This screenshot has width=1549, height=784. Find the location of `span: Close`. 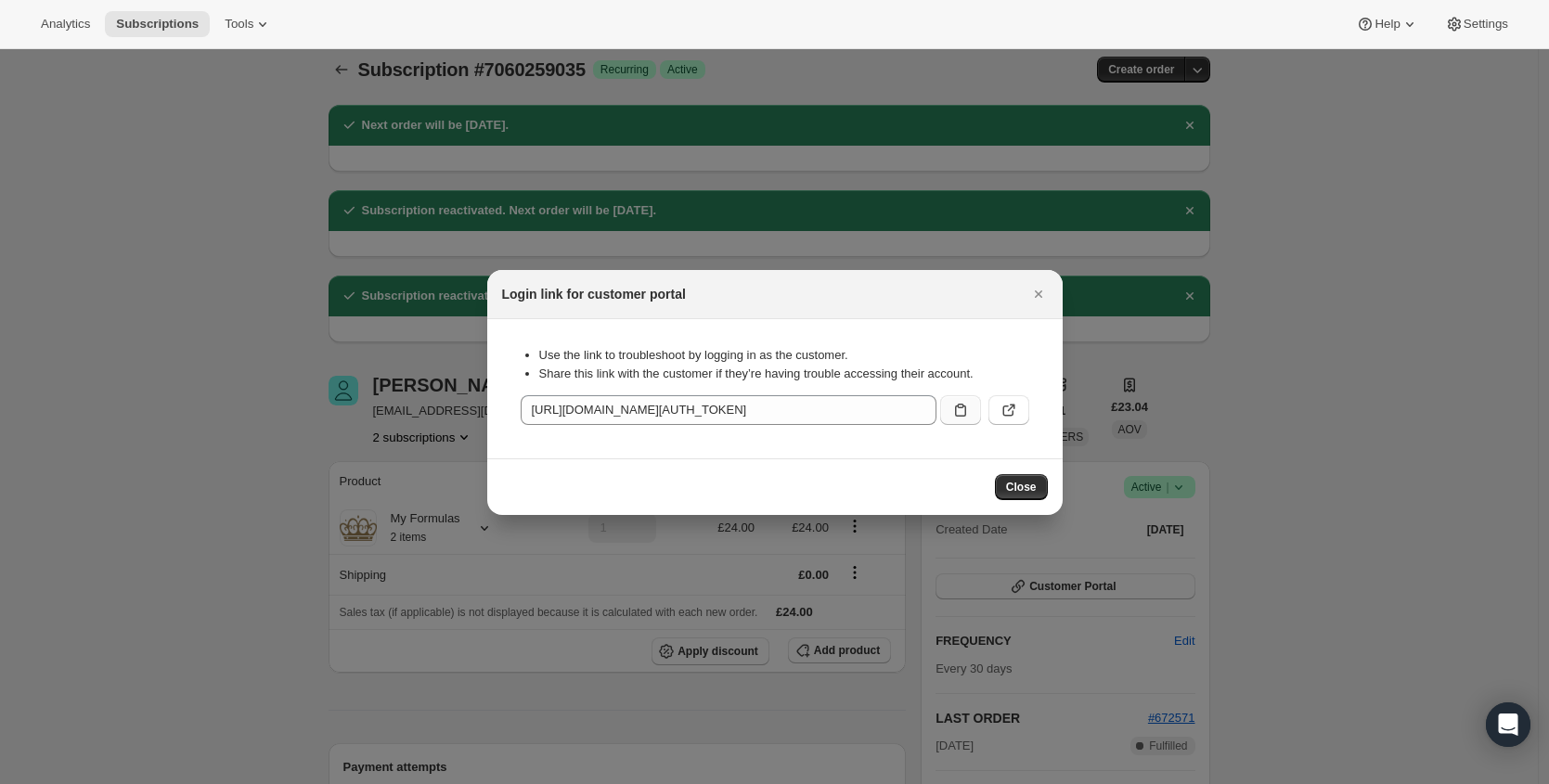

span: Close is located at coordinates (1021, 487).